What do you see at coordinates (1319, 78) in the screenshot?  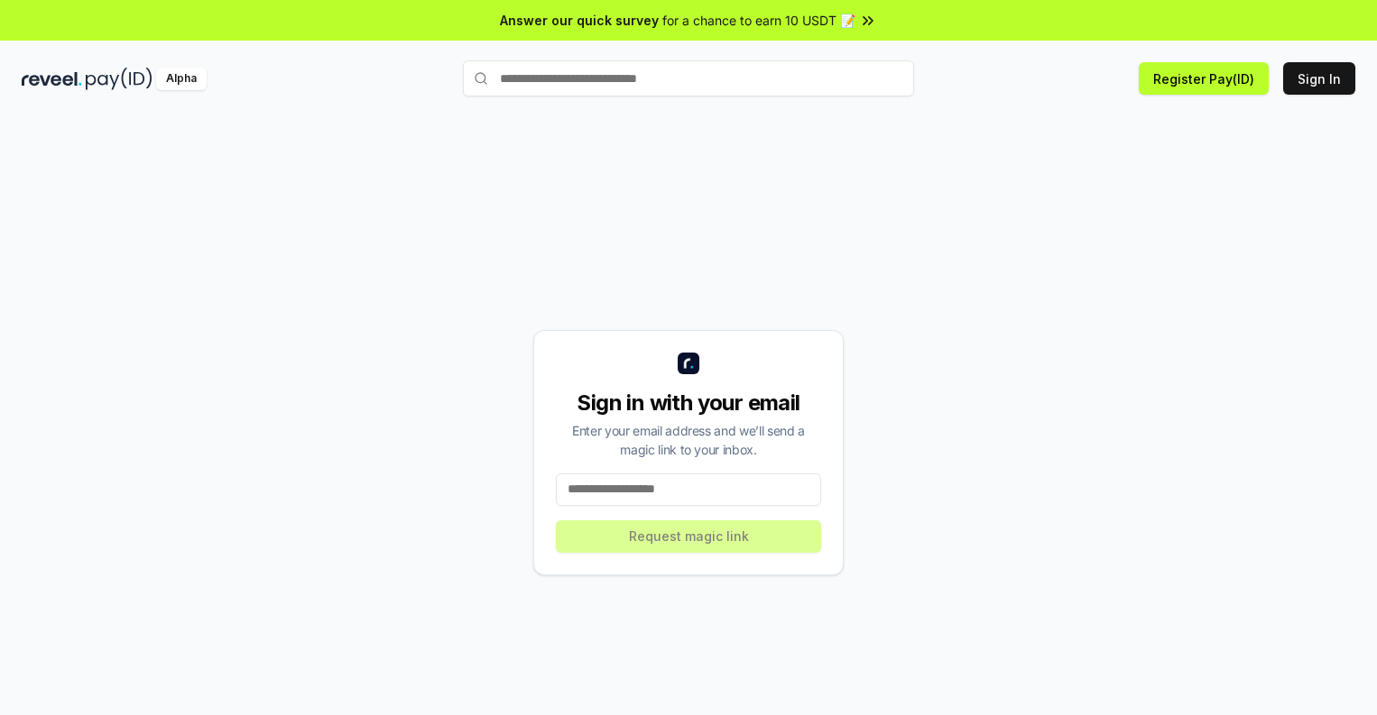 I see `button: Sign In` at bounding box center [1319, 78].